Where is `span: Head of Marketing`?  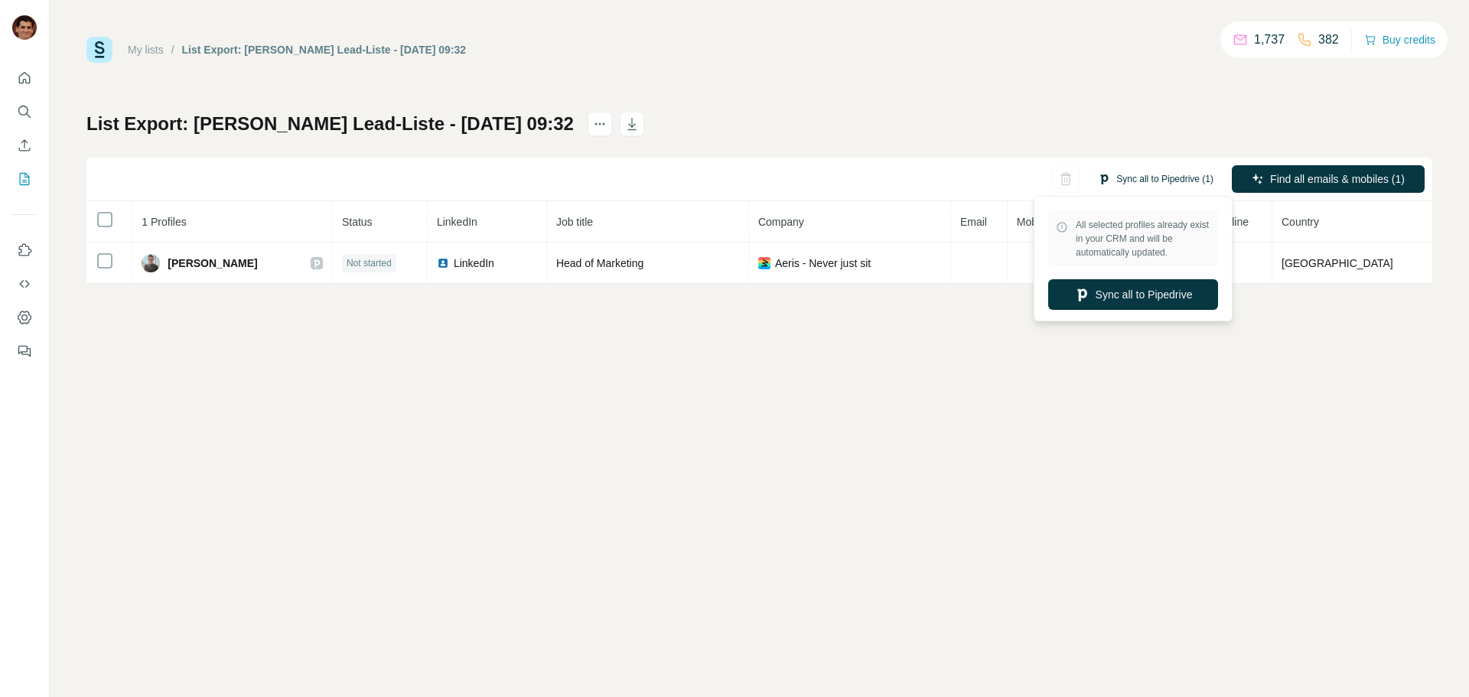 span: Head of Marketing is located at coordinates (600, 263).